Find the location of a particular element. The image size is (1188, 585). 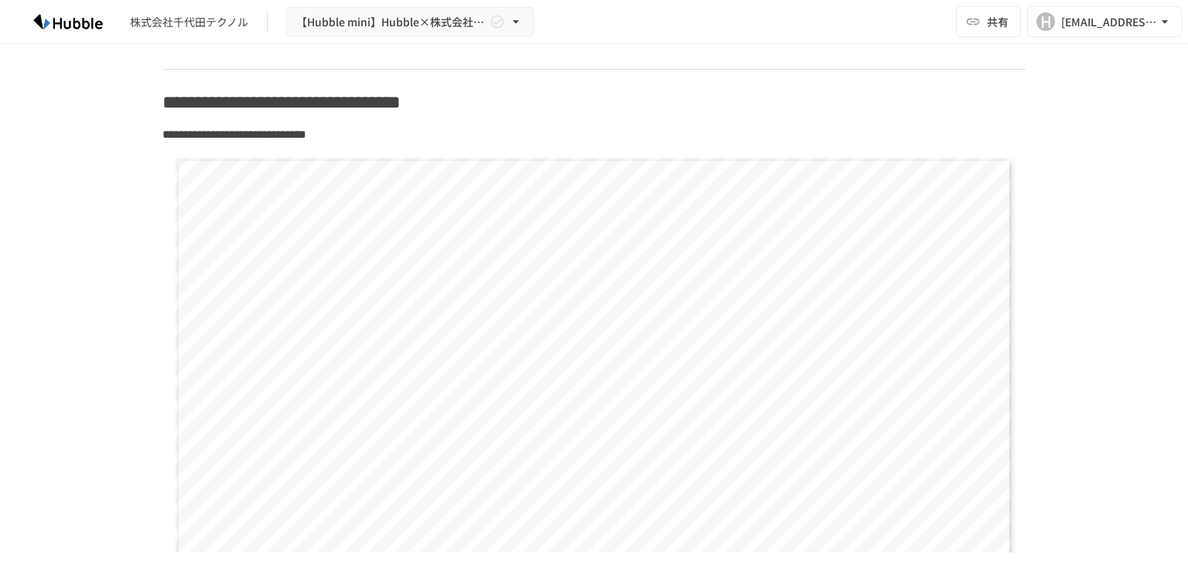

div: 株式会社千代田テクノル is located at coordinates (189, 22).